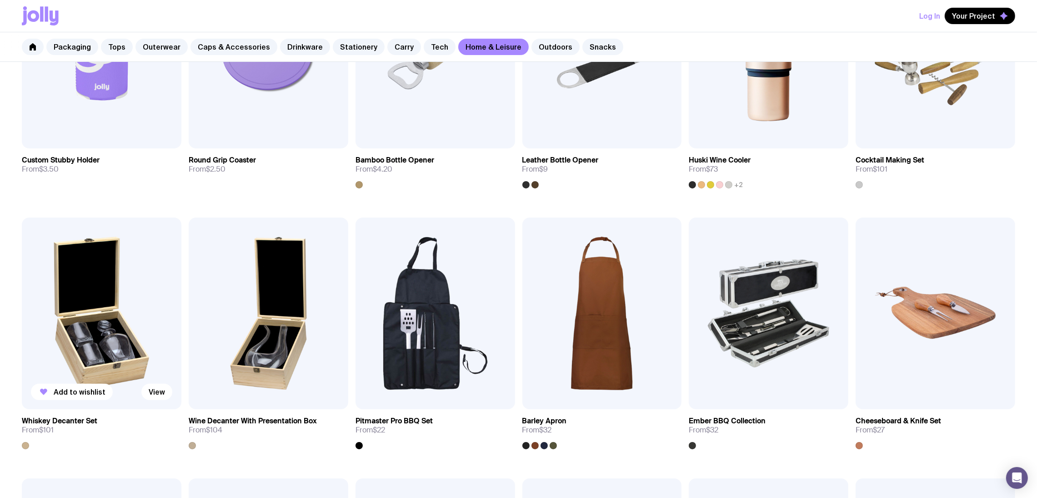 This screenshot has height=498, width=1037. I want to click on a: Whiskey Decanter SetFrom$101, so click(101, 429).